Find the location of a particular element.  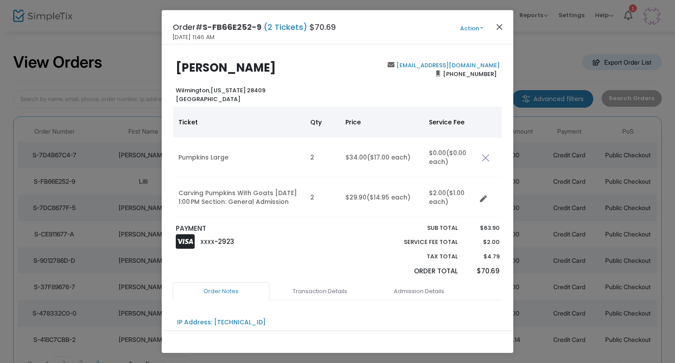

button: Action is located at coordinates (472, 29).